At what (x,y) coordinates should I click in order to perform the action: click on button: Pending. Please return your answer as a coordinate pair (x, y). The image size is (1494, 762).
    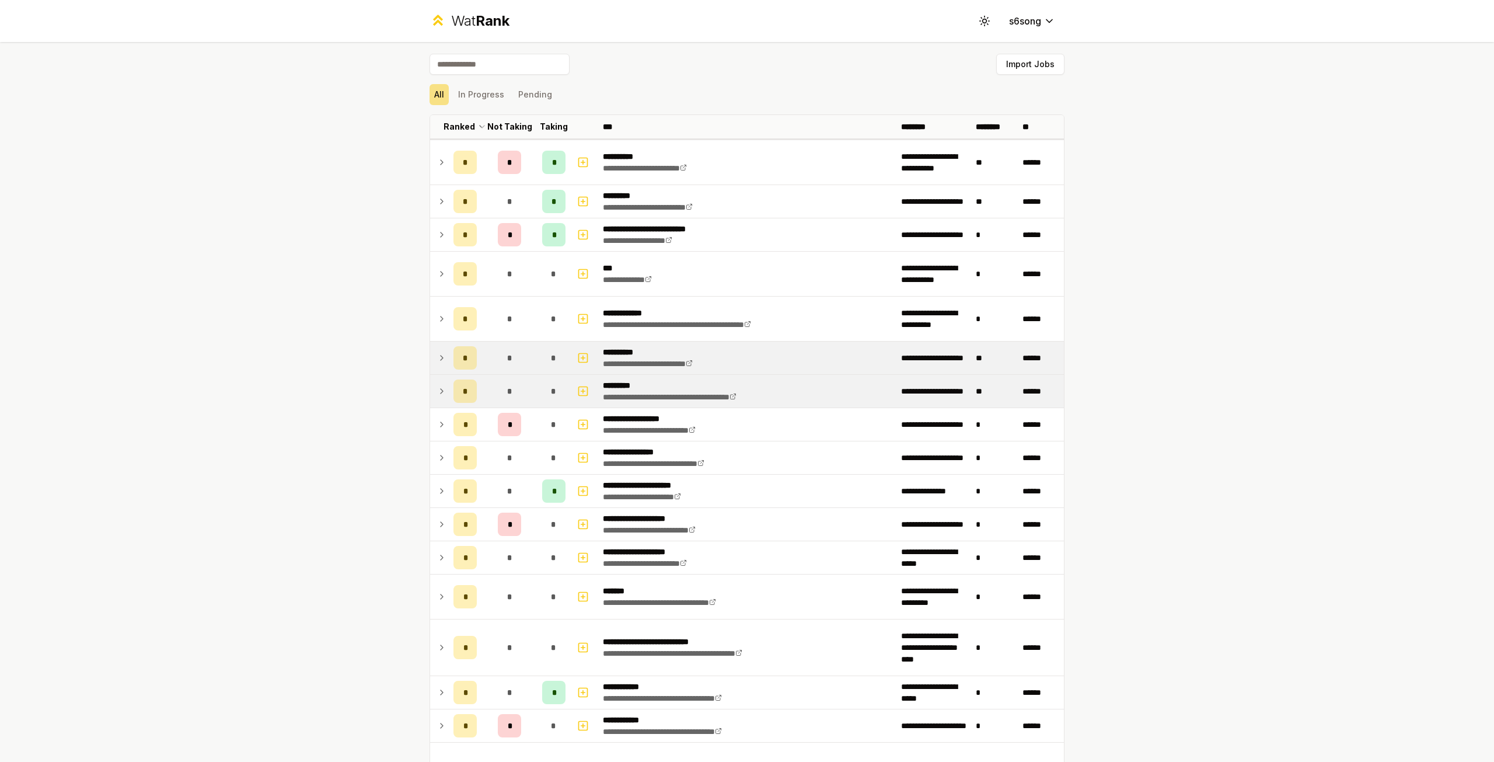
    Looking at the image, I should click on (535, 95).